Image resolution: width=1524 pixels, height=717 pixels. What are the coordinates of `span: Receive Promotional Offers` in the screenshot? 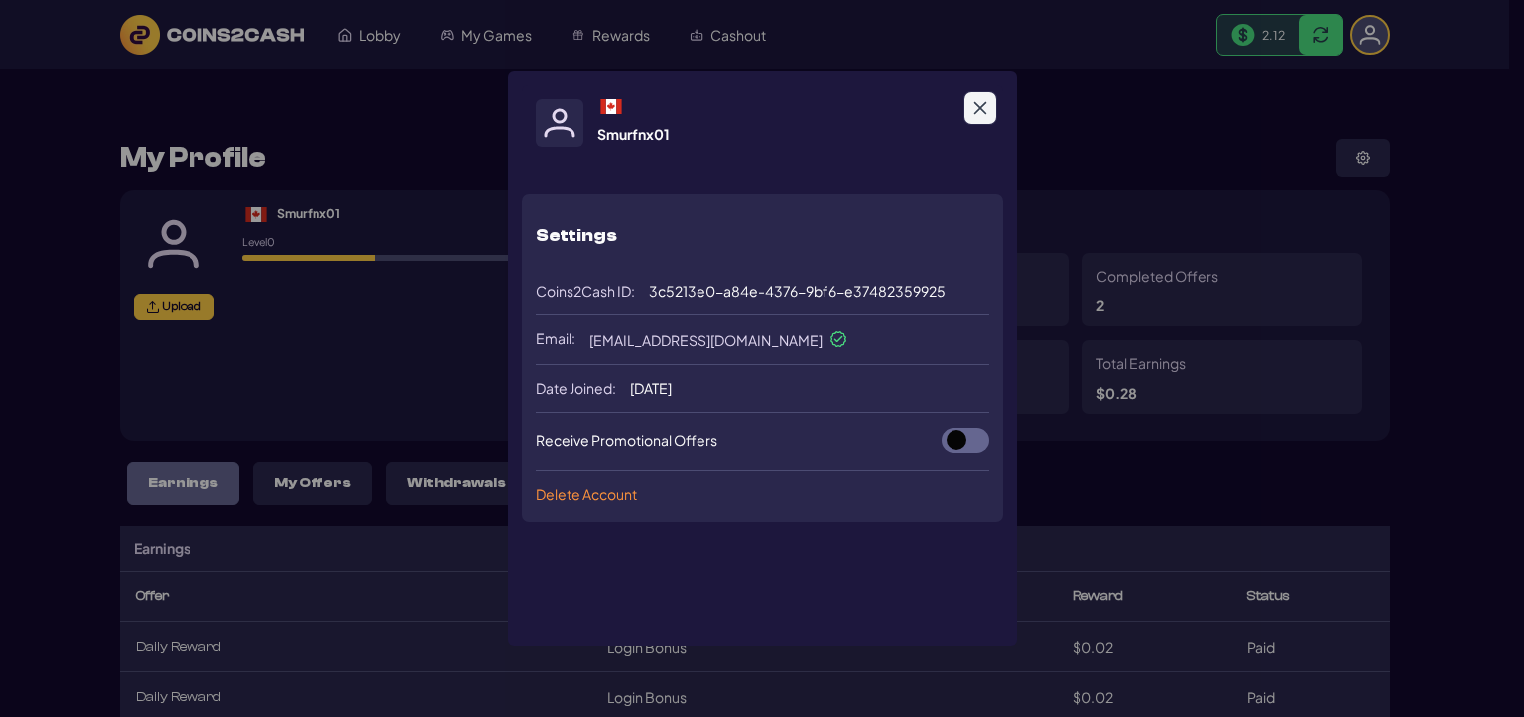 It's located at (626, 440).